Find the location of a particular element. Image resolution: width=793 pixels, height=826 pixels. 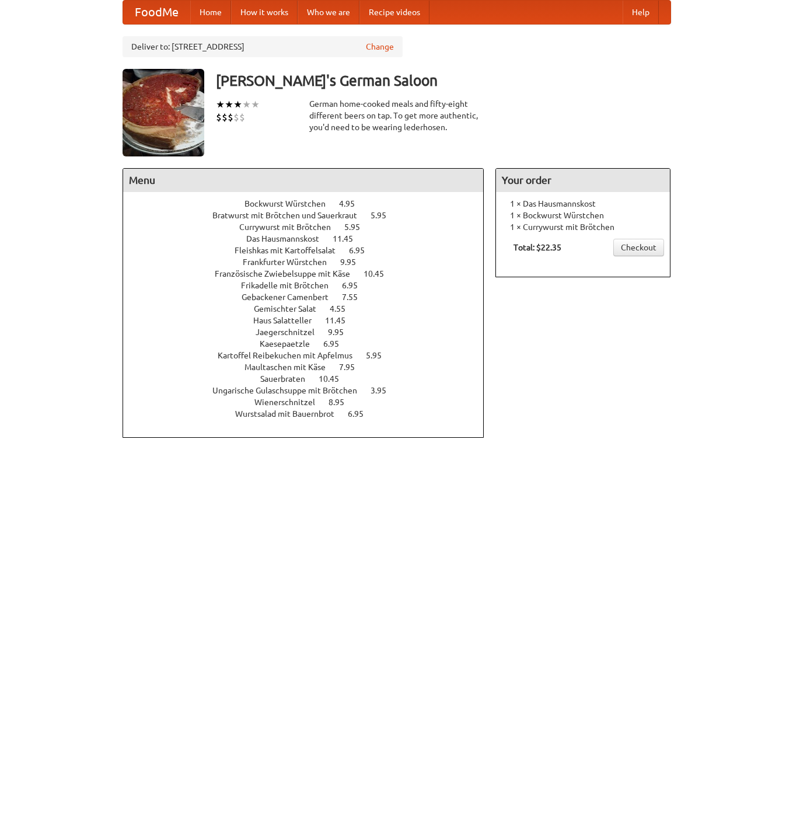

a: Wurstsalad mit Bauernbrot 6.95 is located at coordinates (310, 414).